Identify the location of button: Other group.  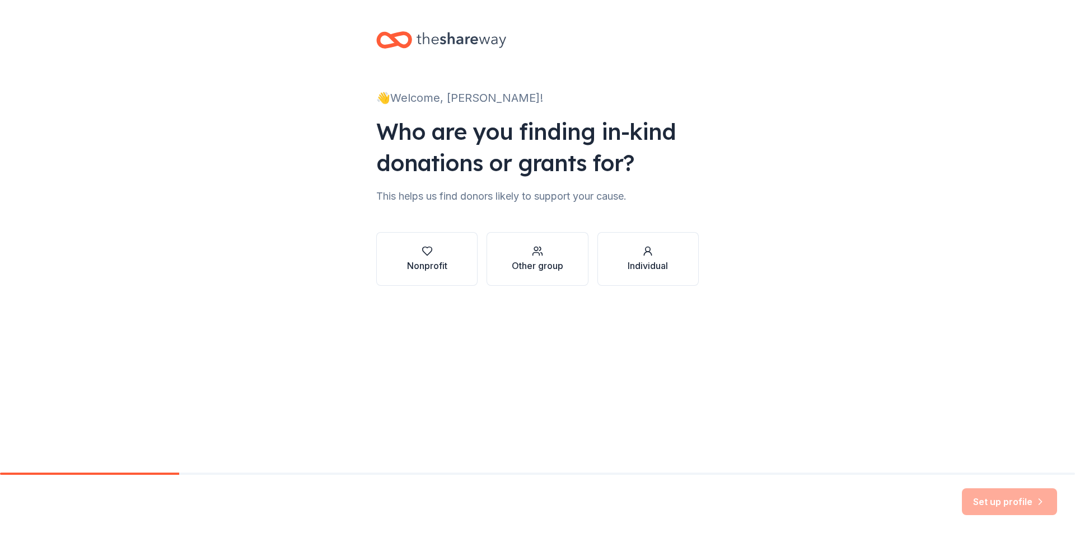
(537, 259).